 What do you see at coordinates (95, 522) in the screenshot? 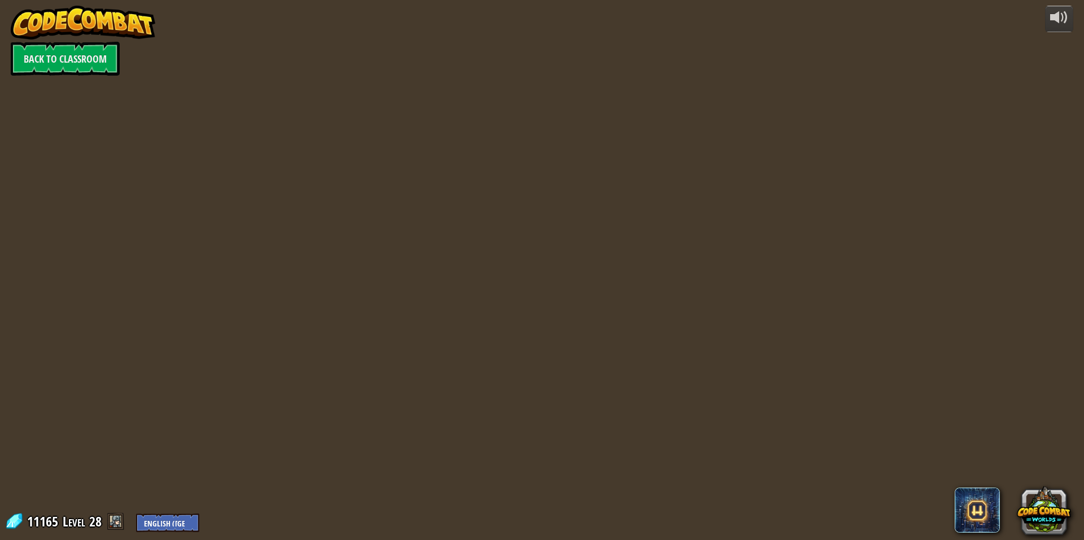
I see `span: 28` at bounding box center [95, 522].